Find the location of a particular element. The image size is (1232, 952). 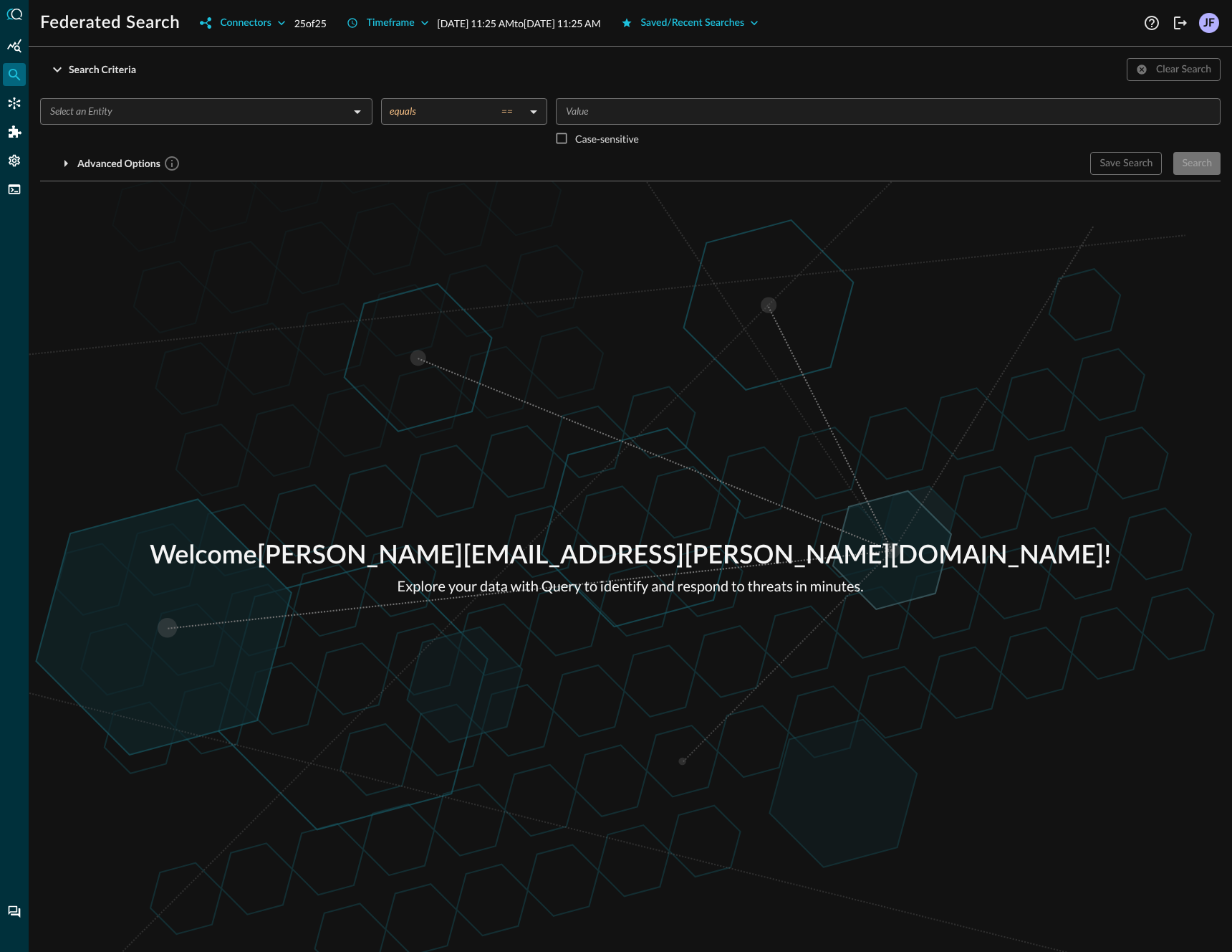

div: JF is located at coordinates (1209, 23).